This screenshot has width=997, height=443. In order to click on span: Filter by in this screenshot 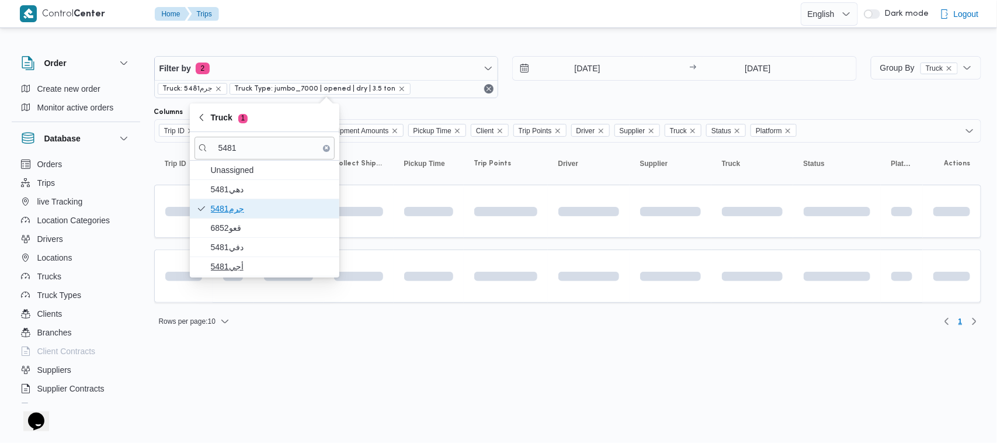, I will do `click(175, 68)`.